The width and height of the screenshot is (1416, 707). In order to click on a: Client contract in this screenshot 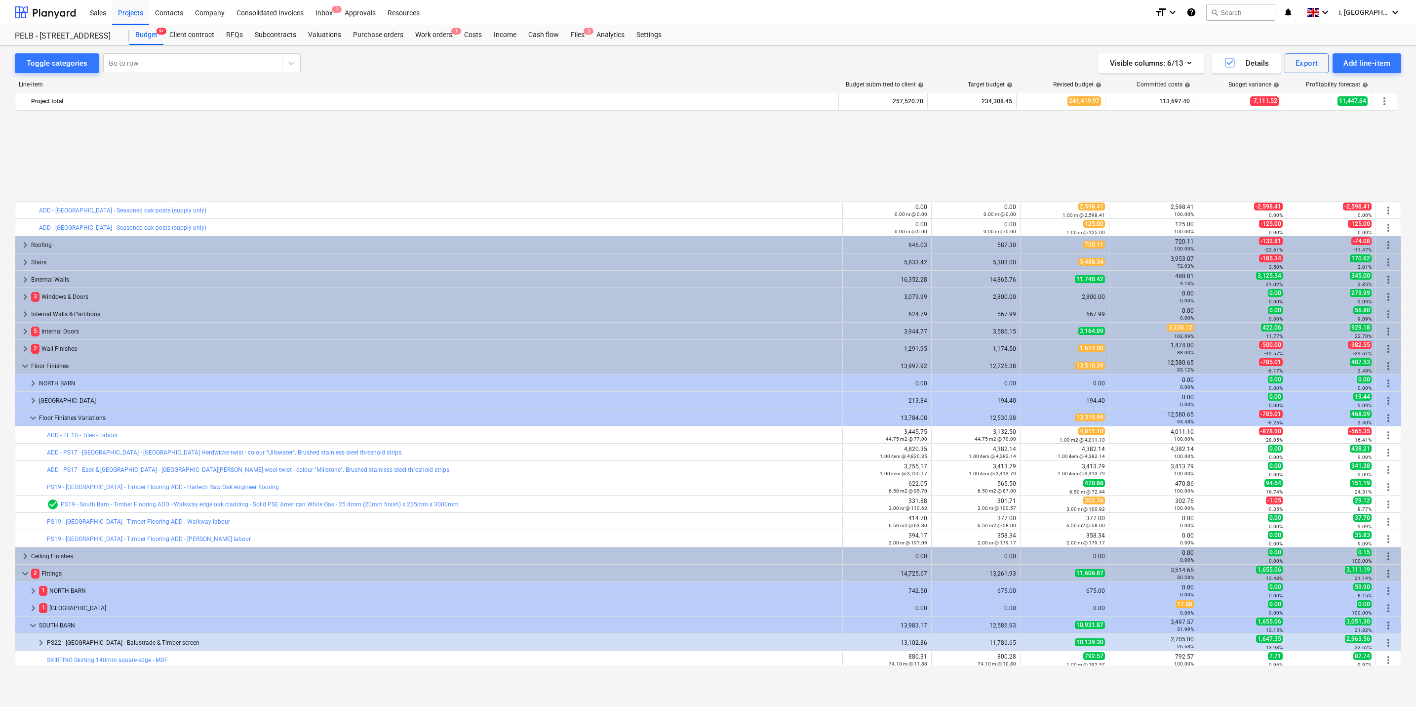, I will do `click(192, 35)`.